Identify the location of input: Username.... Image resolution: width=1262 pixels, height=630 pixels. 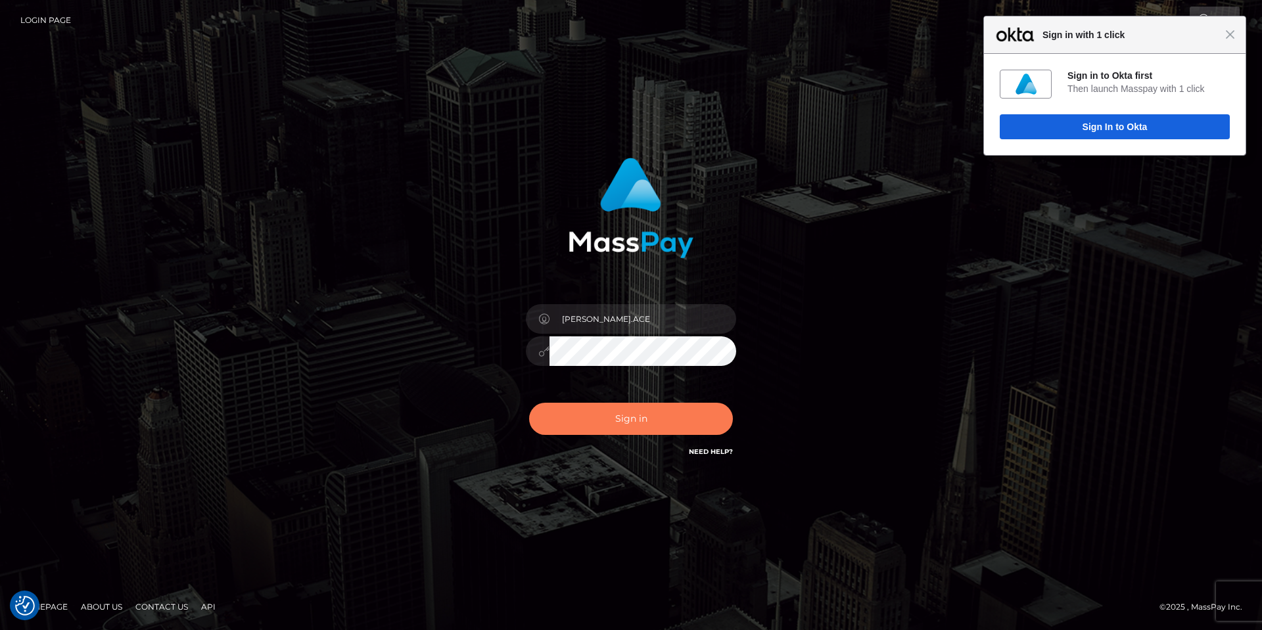
(643, 319).